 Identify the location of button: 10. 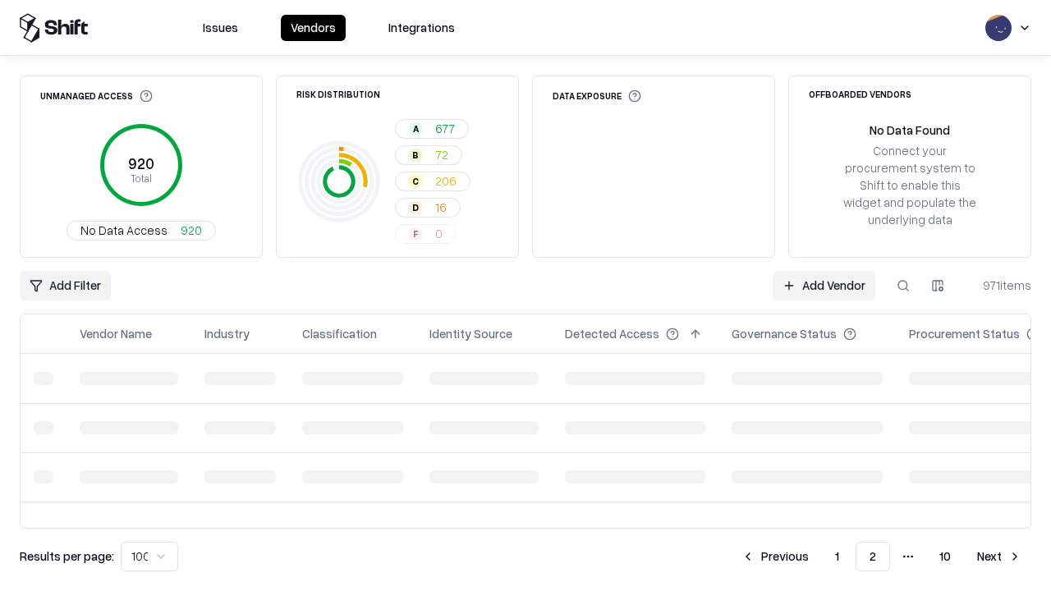
(945, 557).